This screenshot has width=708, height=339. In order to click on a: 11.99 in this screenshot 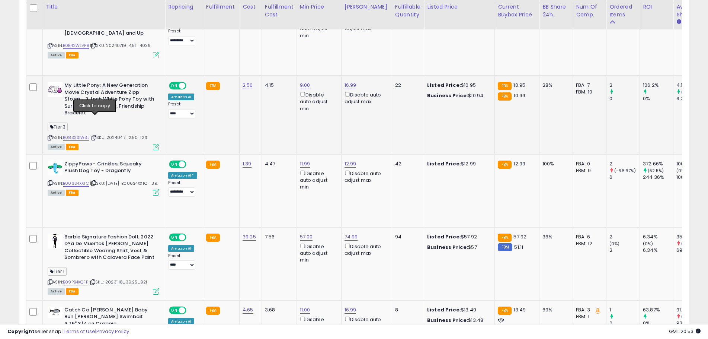, I will do `click(305, 164)`.